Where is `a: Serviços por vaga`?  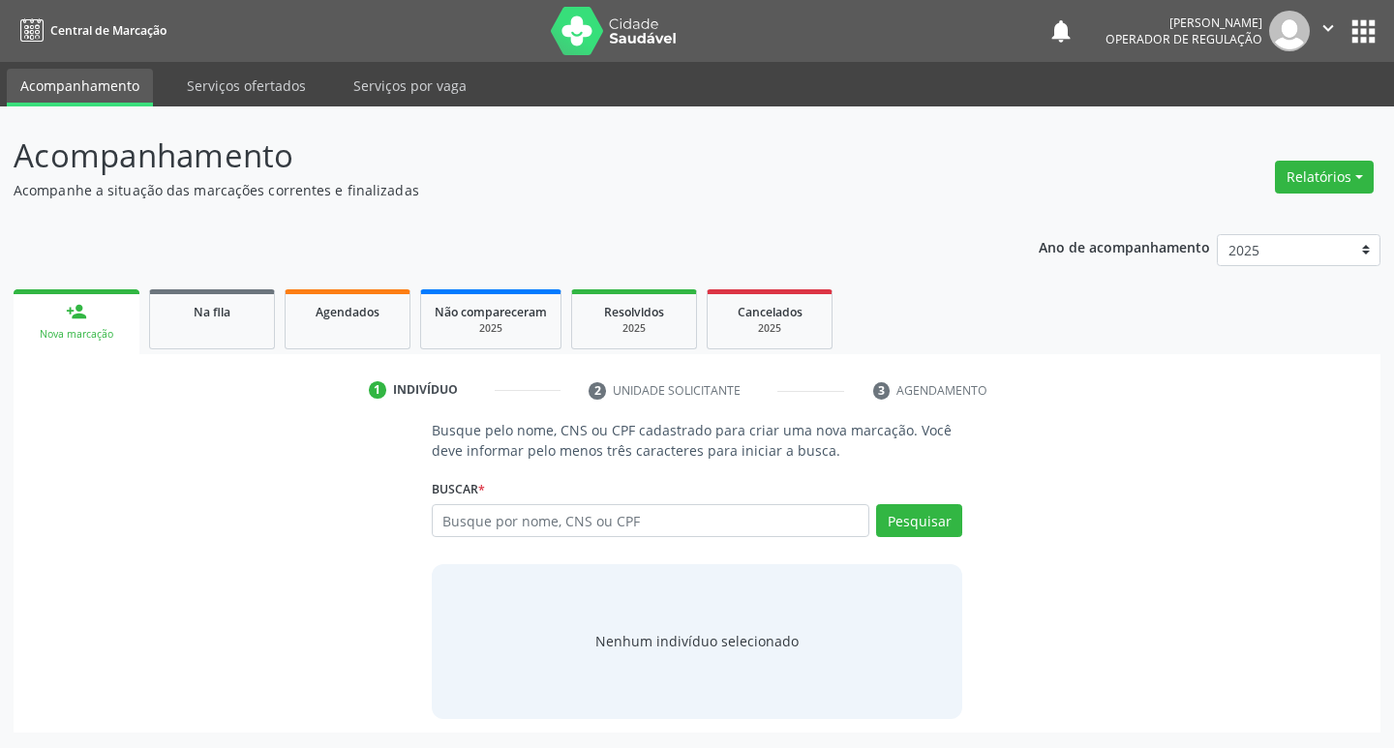
a: Serviços por vaga is located at coordinates (409, 85).